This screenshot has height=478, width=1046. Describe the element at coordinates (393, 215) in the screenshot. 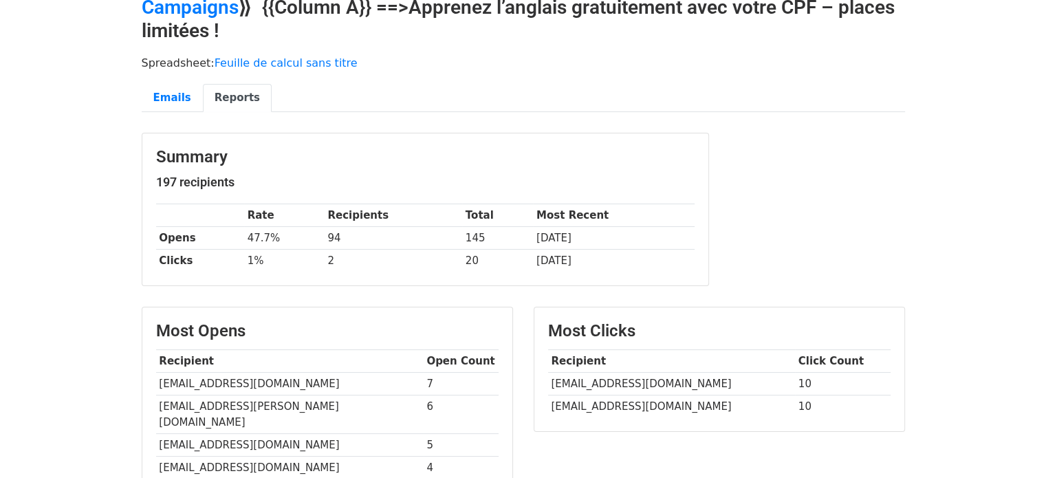

I see `th: Recipients` at that location.